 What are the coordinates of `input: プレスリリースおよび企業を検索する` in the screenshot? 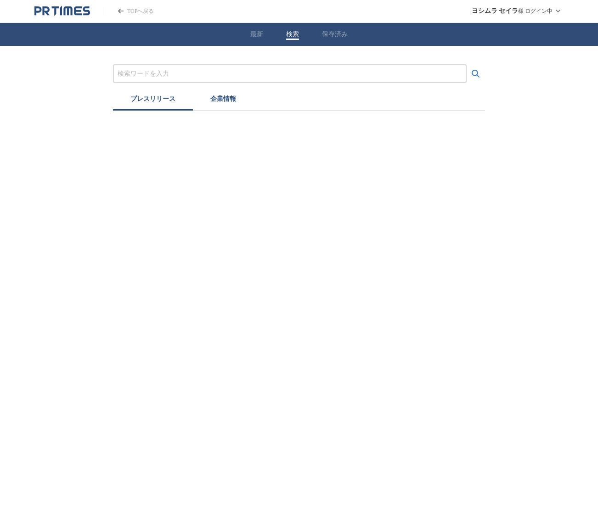 It's located at (290, 74).